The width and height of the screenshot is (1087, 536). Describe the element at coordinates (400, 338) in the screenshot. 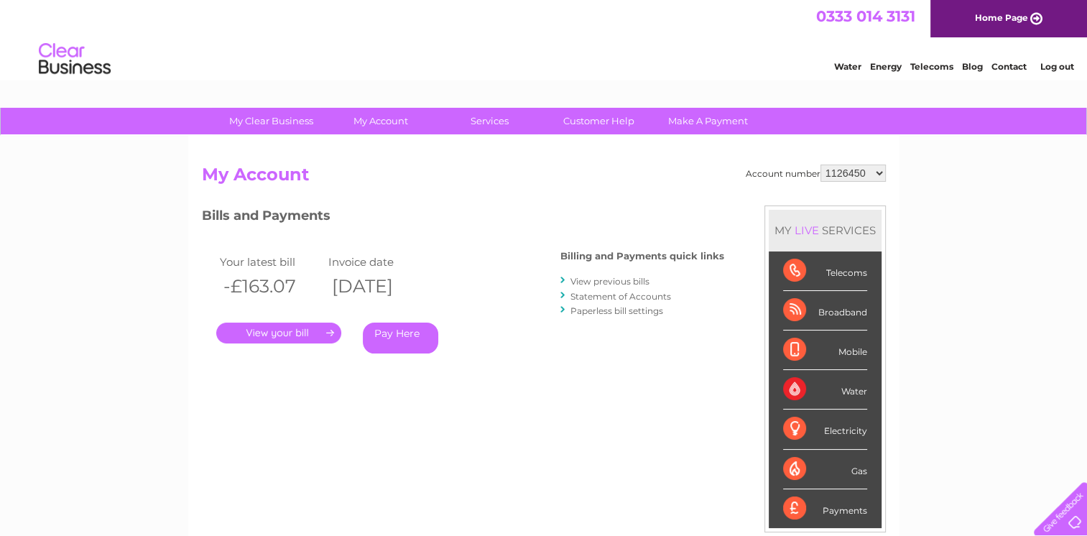

I see `a: Pay Here` at that location.